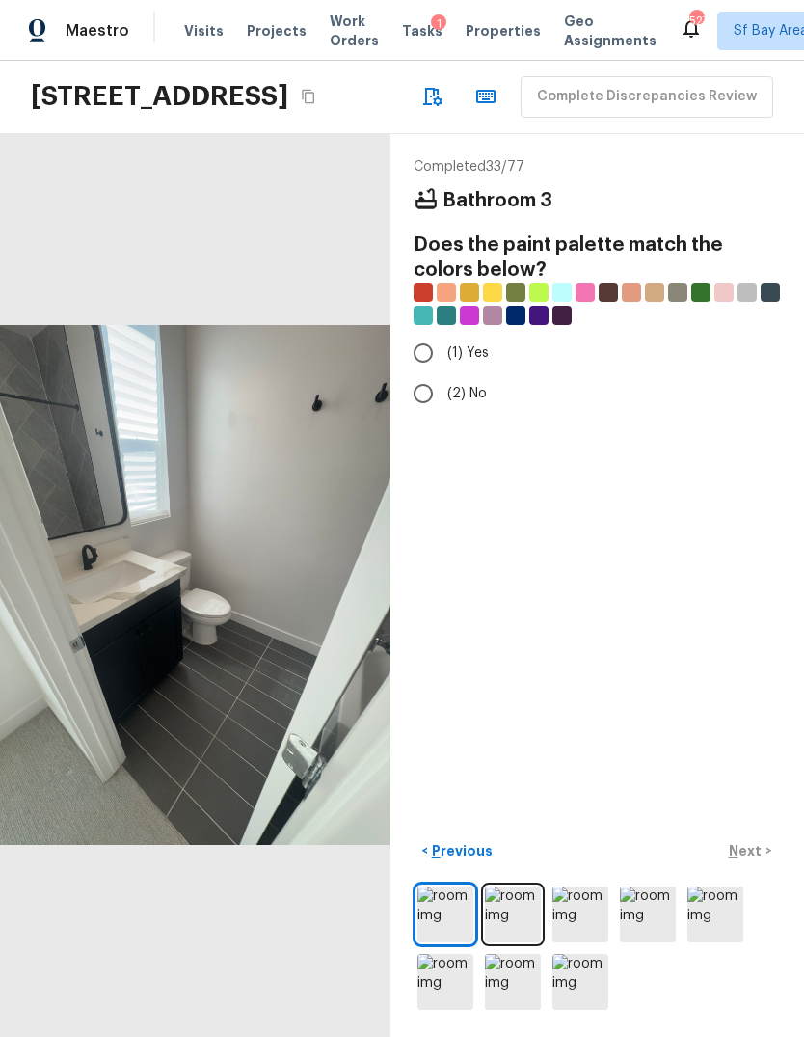 The width and height of the screenshot is (804, 1037). Describe the element at coordinates (422, 31) in the screenshot. I see `span: Tasks` at that location.